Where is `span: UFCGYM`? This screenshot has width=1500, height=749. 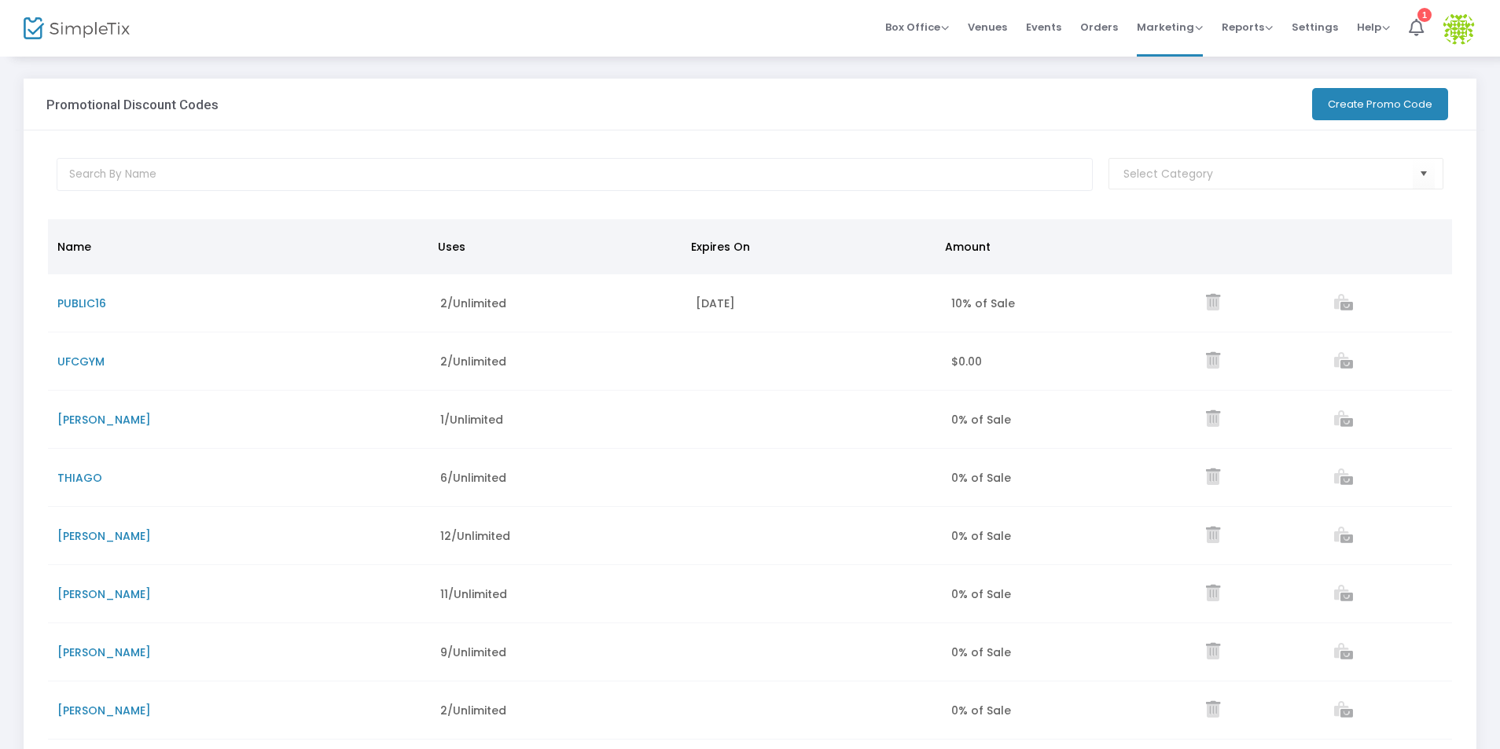 span: UFCGYM is located at coordinates (81, 362).